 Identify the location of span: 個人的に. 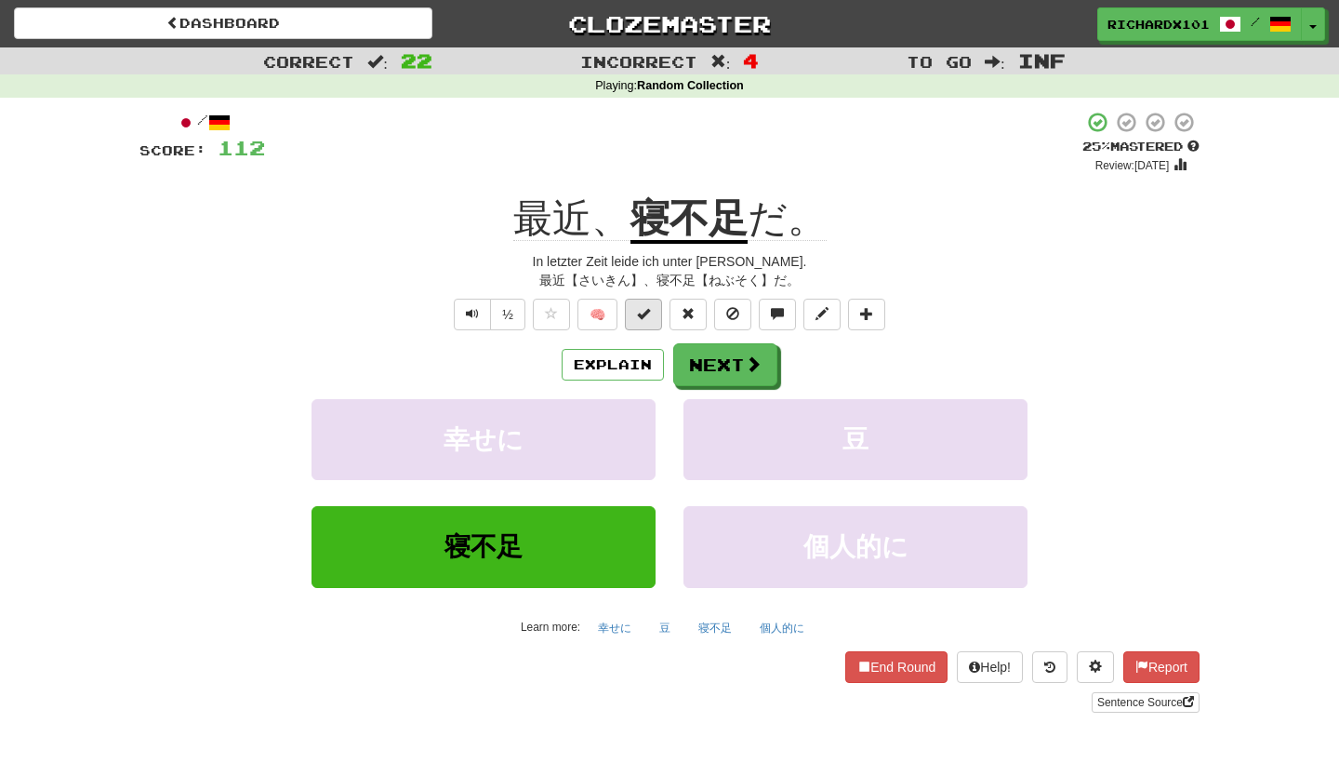
(856, 546).